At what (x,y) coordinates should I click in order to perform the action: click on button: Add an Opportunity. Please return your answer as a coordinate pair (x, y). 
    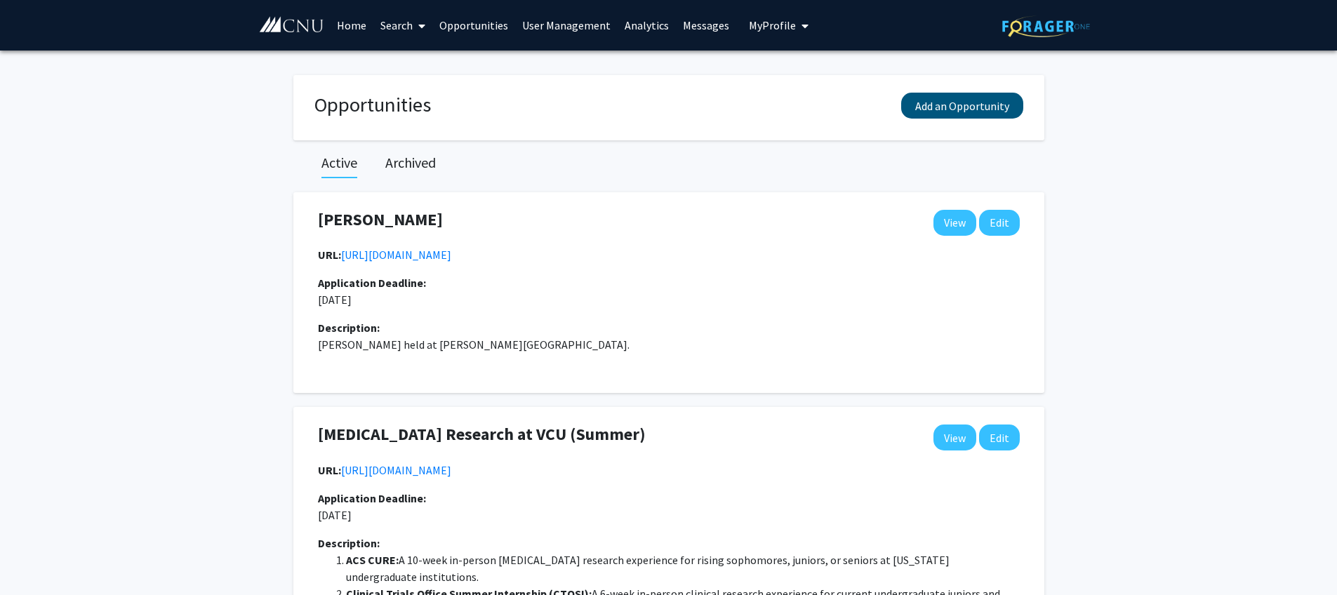
    Looking at the image, I should click on (962, 105).